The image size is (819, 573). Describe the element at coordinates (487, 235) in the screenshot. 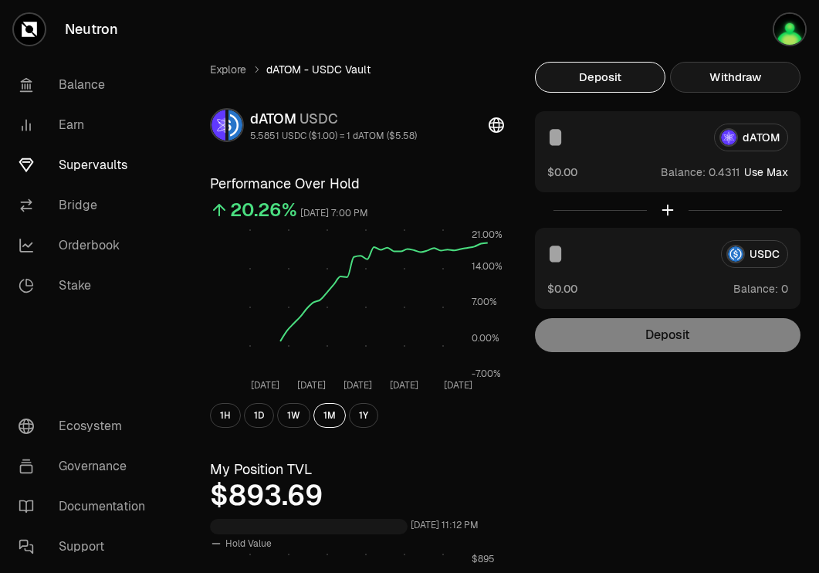

I see `tspan: 21.00%` at that location.